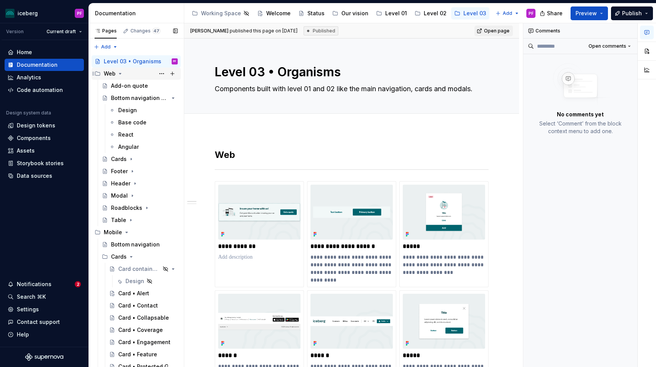 The image size is (656, 367). I want to click on span: Share, so click(554, 13).